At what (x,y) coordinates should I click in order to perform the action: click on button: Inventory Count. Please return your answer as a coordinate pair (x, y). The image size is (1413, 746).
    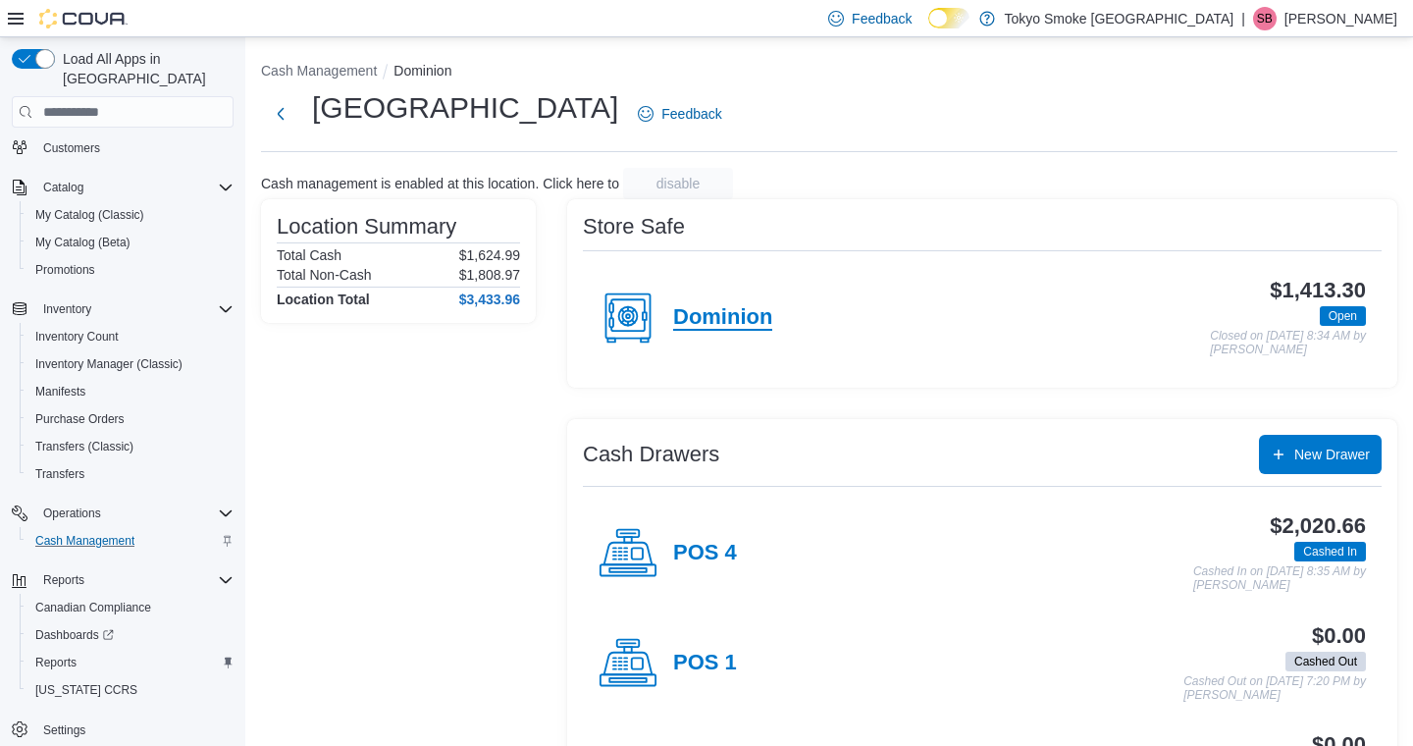
    Looking at the image, I should click on (130, 337).